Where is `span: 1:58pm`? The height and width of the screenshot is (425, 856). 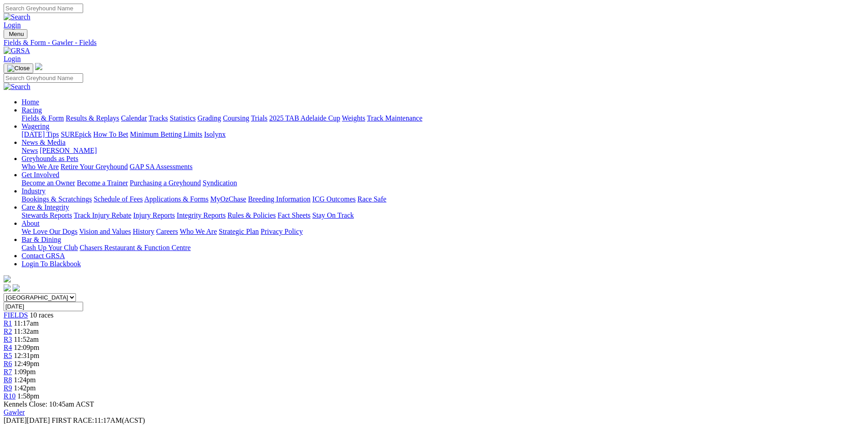 span: 1:58pm is located at coordinates (28, 396).